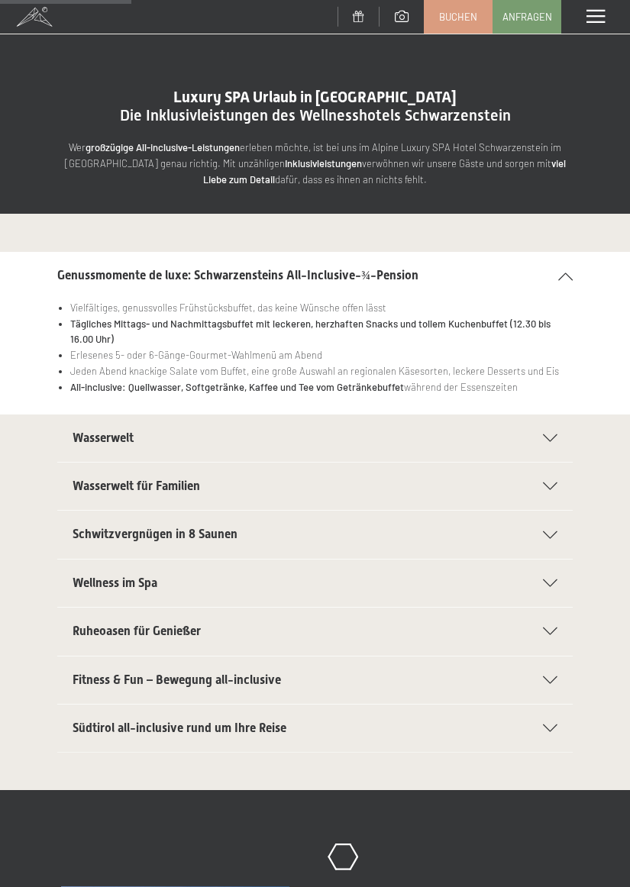 The image size is (630, 887). Describe the element at coordinates (321, 355) in the screenshot. I see `li: Erlesenes 5- oder 6-Gänge-Gourmet-Wahlmenü am Abend` at that location.